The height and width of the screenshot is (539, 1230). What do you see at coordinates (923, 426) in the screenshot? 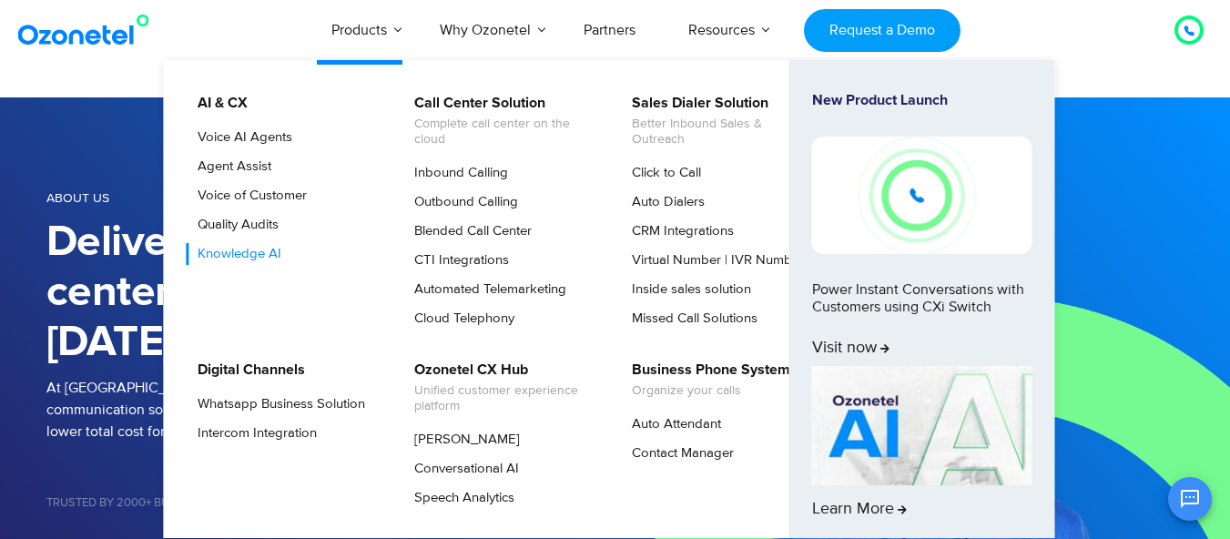
I see `img: AI` at bounding box center [923, 426].